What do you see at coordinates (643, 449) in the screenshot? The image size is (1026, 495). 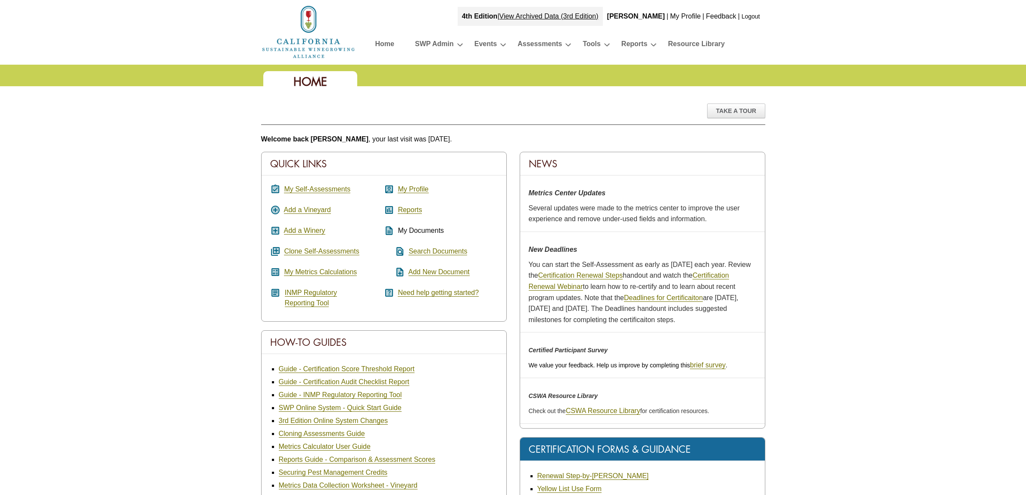 I see `div: Certification Forms & Guidance` at bounding box center [643, 449].